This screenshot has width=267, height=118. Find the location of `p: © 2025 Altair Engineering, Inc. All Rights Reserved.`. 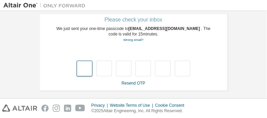

p: © 2025 Altair Engineering, Inc. All Rights Reserved. is located at coordinates (140, 111).